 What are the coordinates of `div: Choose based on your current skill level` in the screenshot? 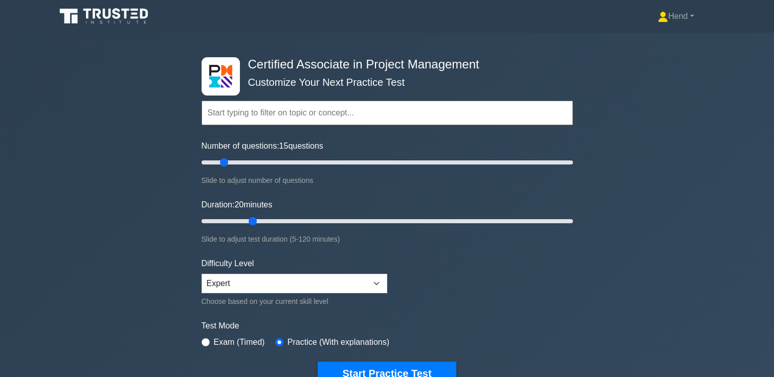 It's located at (294, 302).